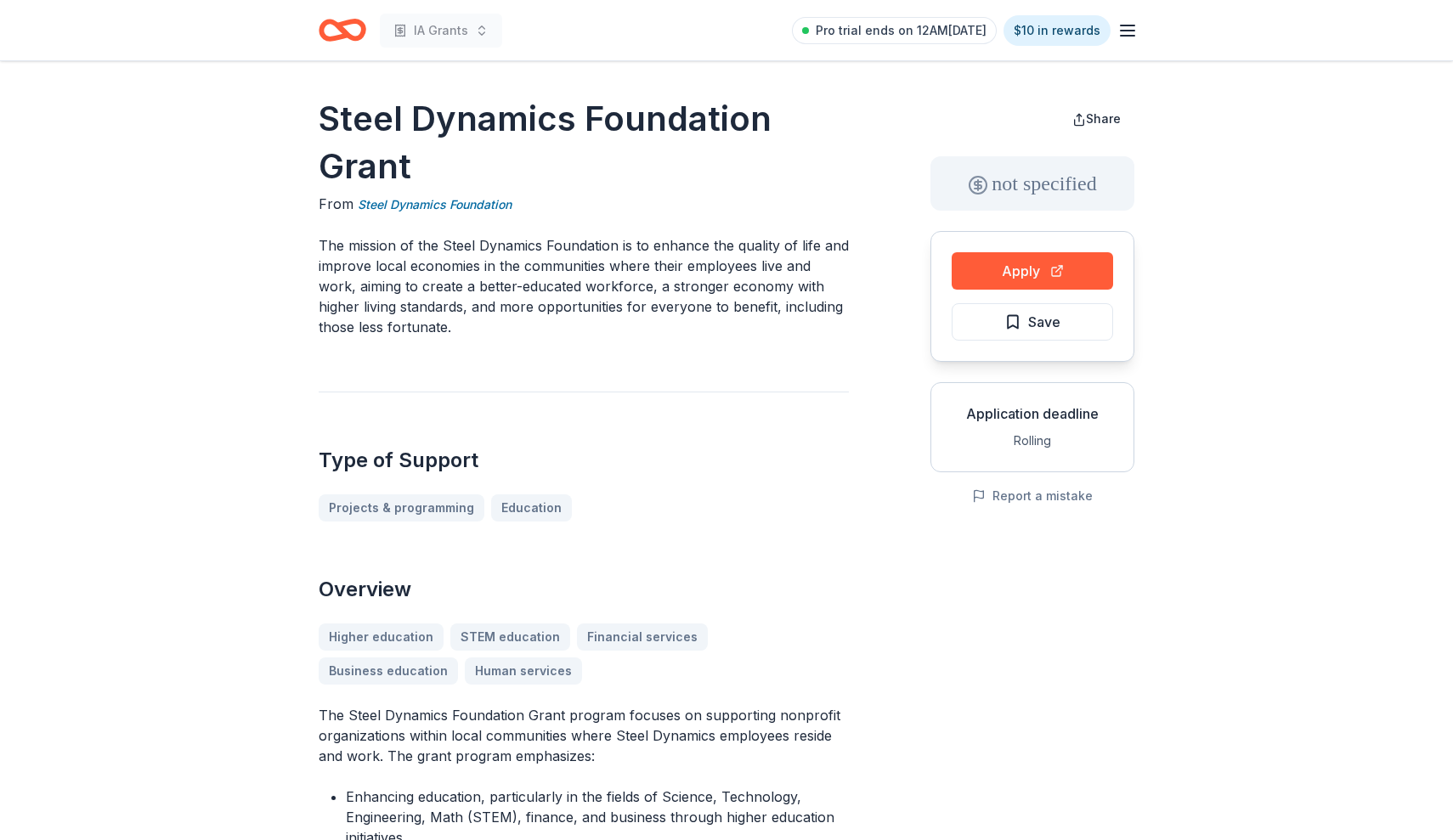  I want to click on a: $10 in rewards, so click(1057, 31).